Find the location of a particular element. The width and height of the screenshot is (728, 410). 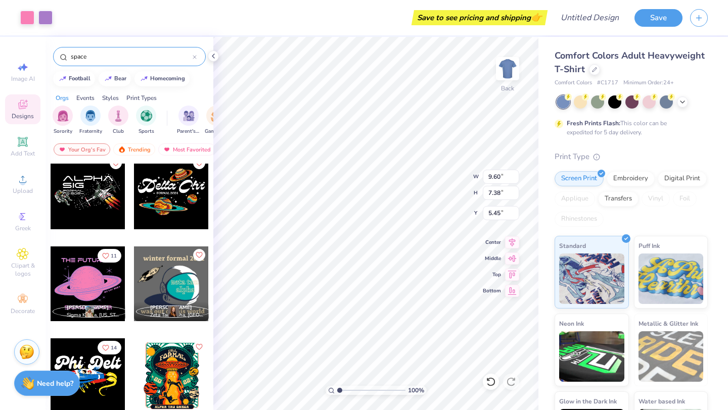

span: Image AI is located at coordinates (23, 79).